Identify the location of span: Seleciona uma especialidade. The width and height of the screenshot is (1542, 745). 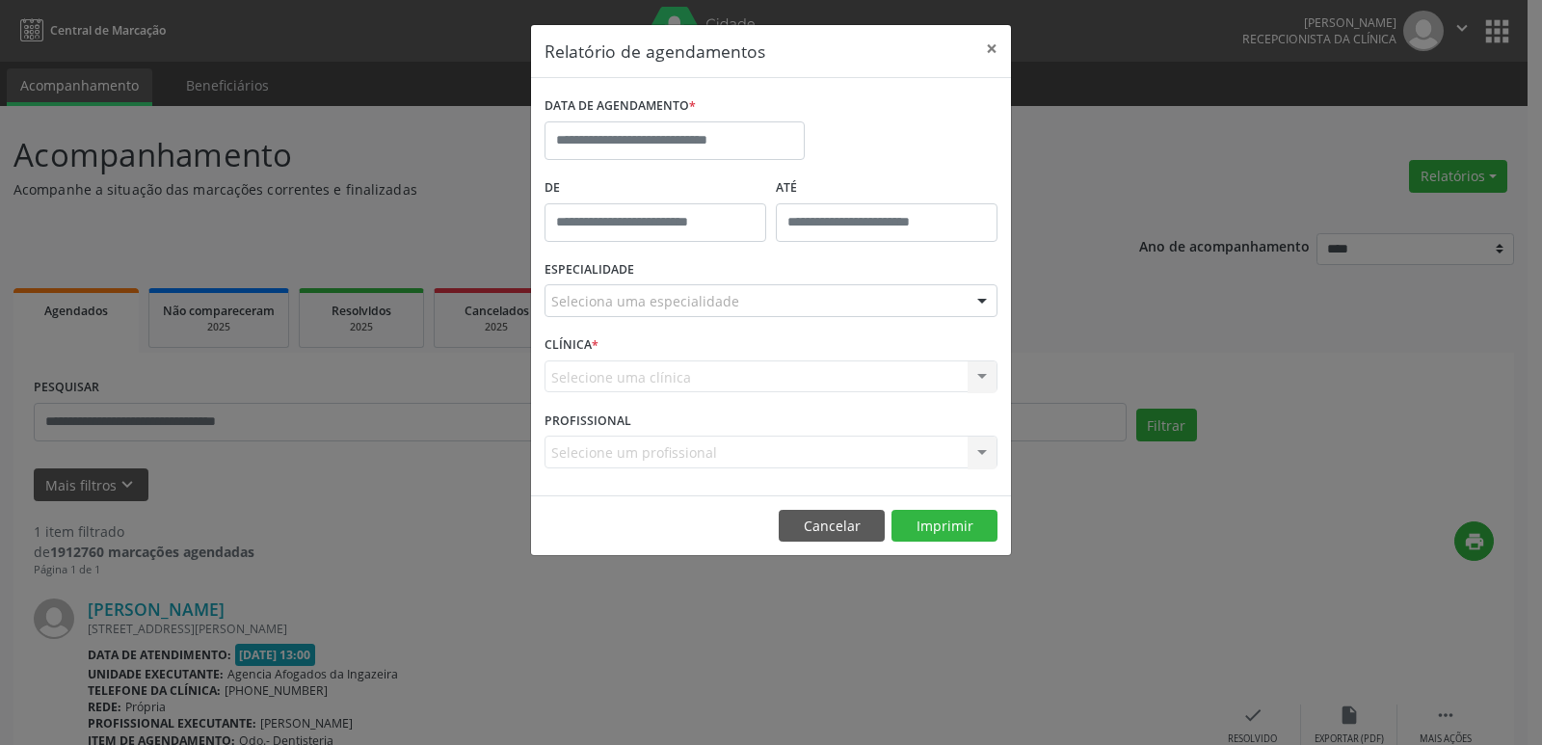
(645, 301).